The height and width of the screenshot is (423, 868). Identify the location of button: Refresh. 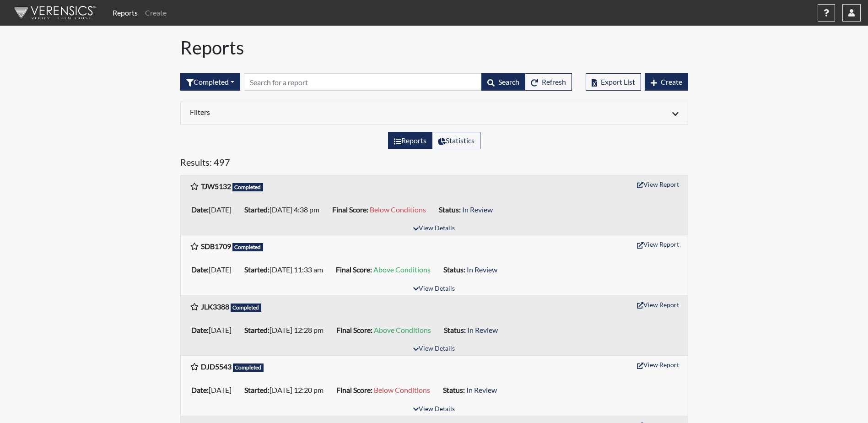
(548, 82).